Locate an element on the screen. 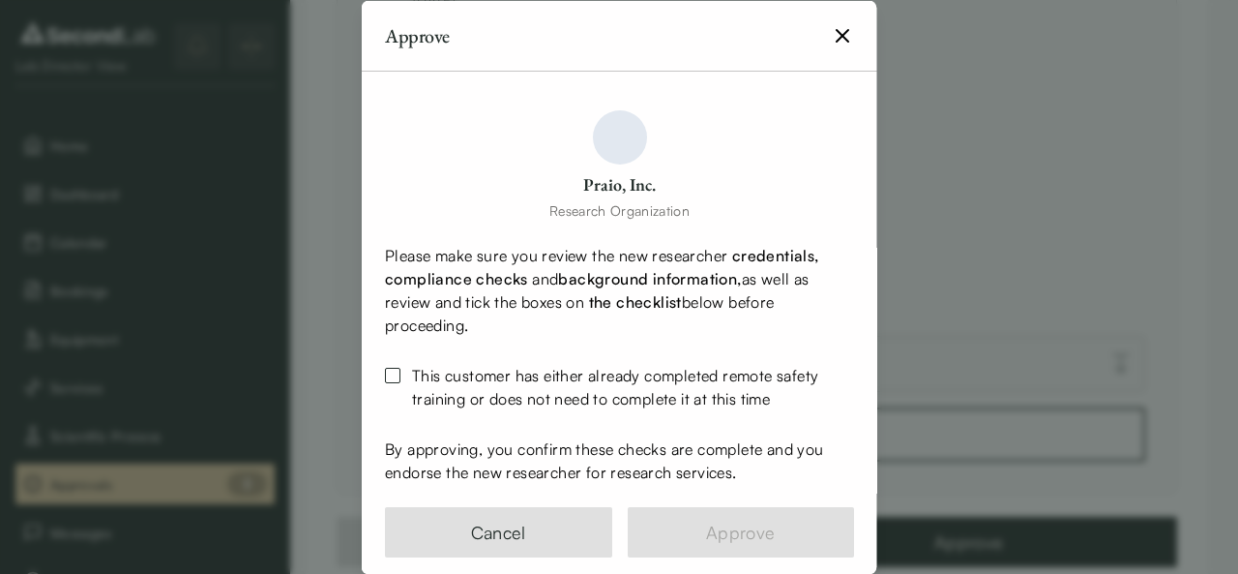 This screenshot has width=1238, height=574. span: background information, is located at coordinates (649, 278).